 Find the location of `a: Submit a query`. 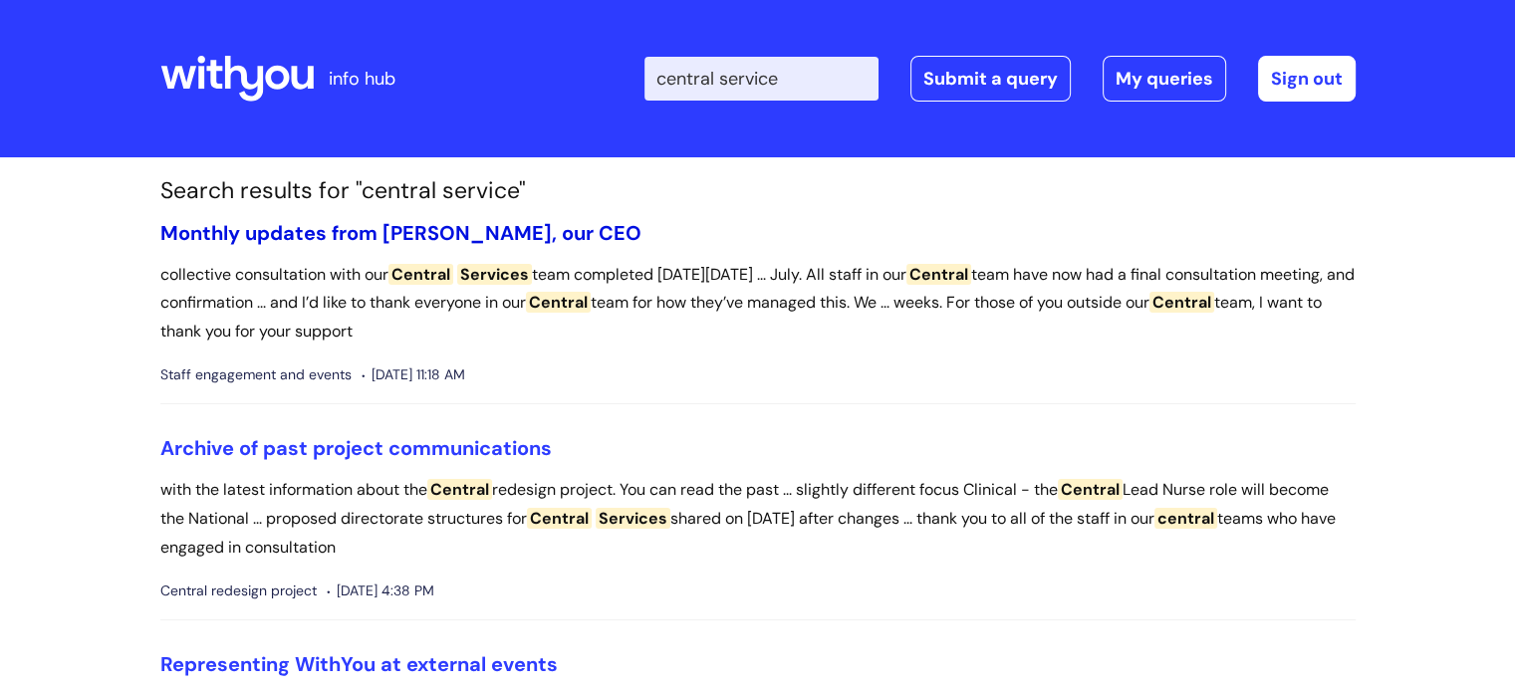

a: Submit a query is located at coordinates (990, 79).